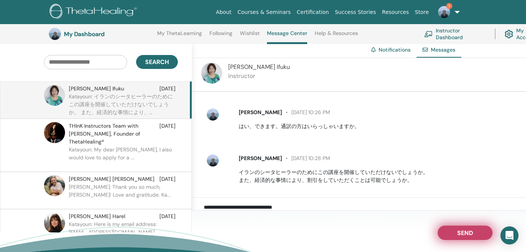 The image size is (526, 252). I want to click on button: Search, so click(157, 62).